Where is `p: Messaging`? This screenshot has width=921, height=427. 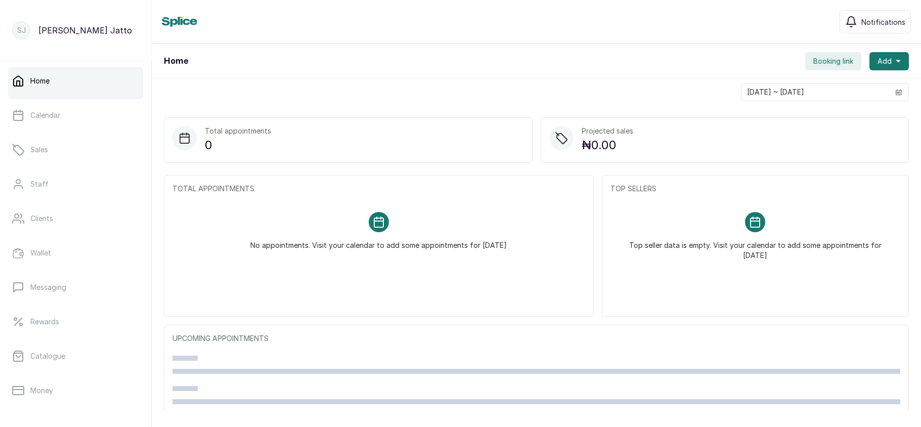
p: Messaging is located at coordinates (48, 287).